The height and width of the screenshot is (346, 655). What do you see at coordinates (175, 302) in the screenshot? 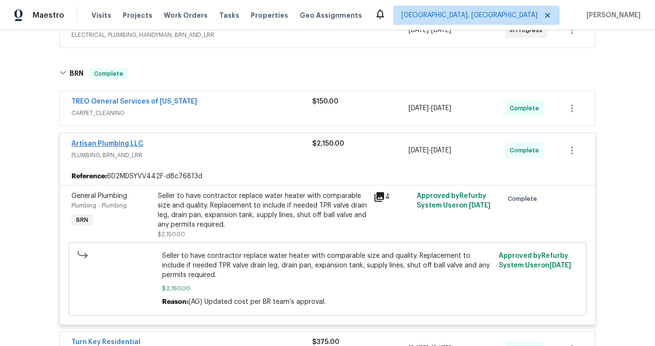
I see `span: Reason:` at bounding box center [175, 302].